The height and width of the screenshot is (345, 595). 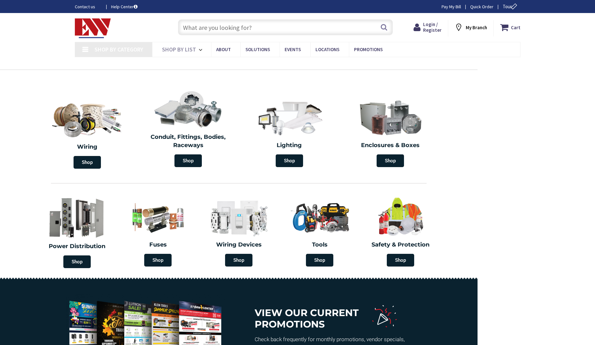 What do you see at coordinates (427, 27) in the screenshot?
I see `a: Login / Register` at bounding box center [427, 27].